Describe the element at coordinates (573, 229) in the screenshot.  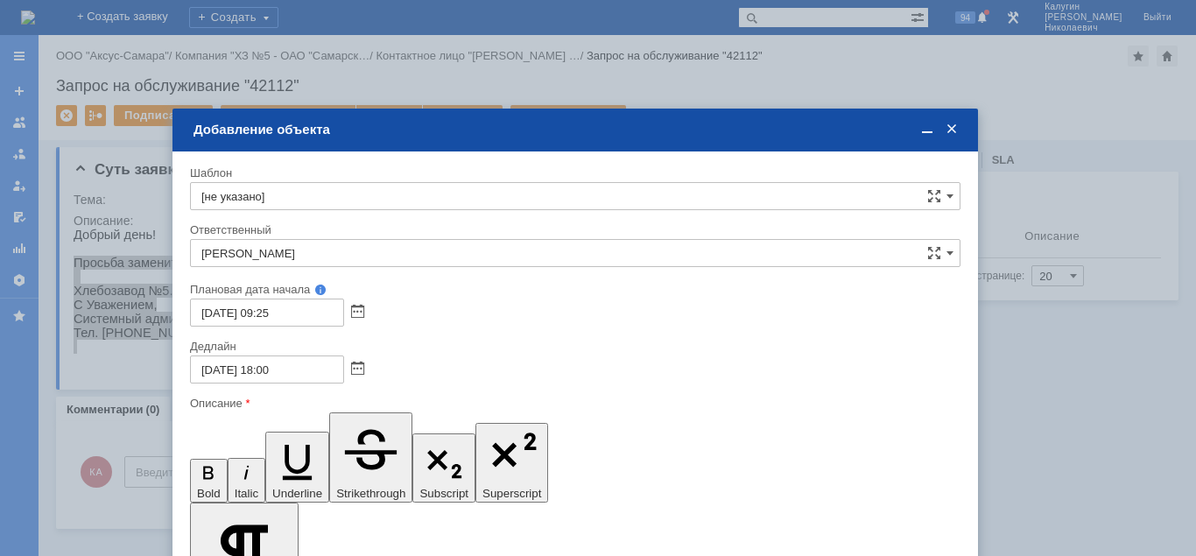
I see `div: Ответственный` at that location.